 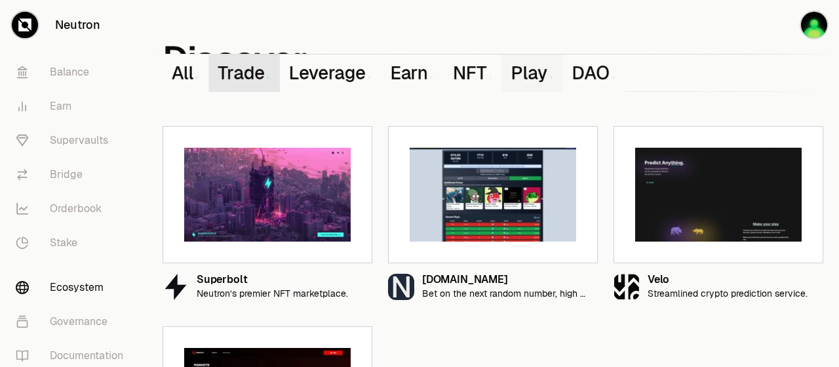 I want to click on p: Streamlined crypto prediction service., so click(x=728, y=293).